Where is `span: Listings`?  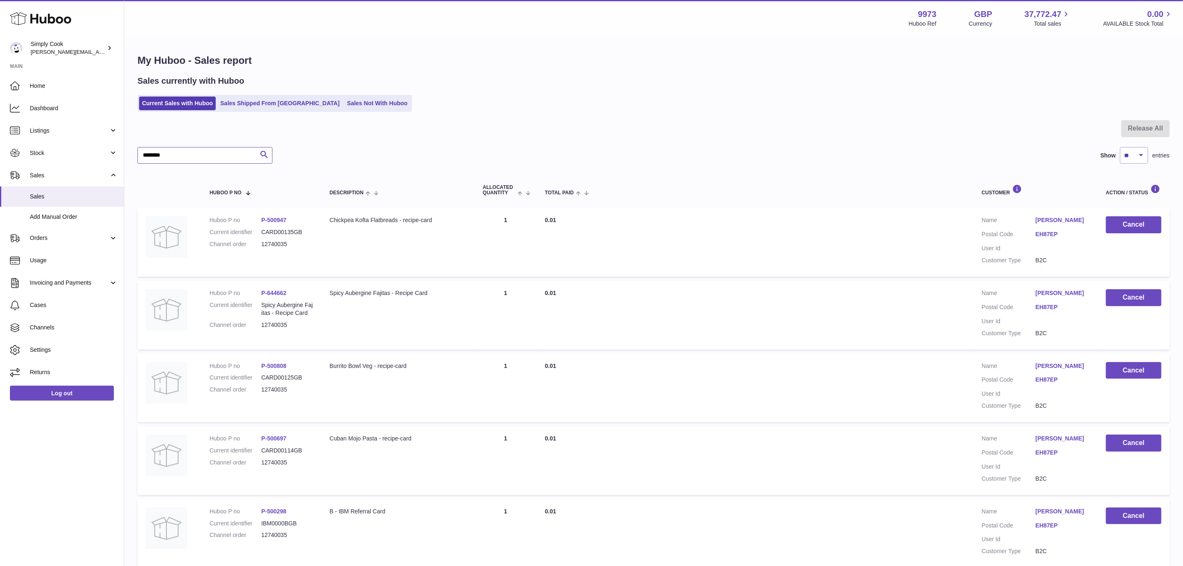 span: Listings is located at coordinates (69, 130).